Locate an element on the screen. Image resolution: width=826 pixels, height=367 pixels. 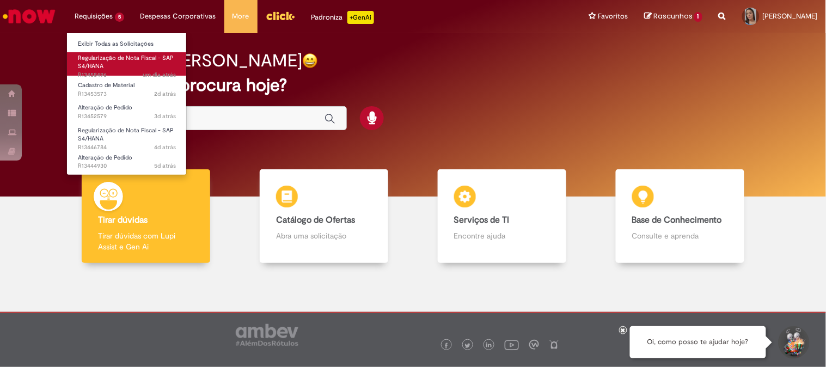
a: Tirar dúvidas Tirar dúvidas com Lupi Assist e Gen Ai is located at coordinates (146, 216).